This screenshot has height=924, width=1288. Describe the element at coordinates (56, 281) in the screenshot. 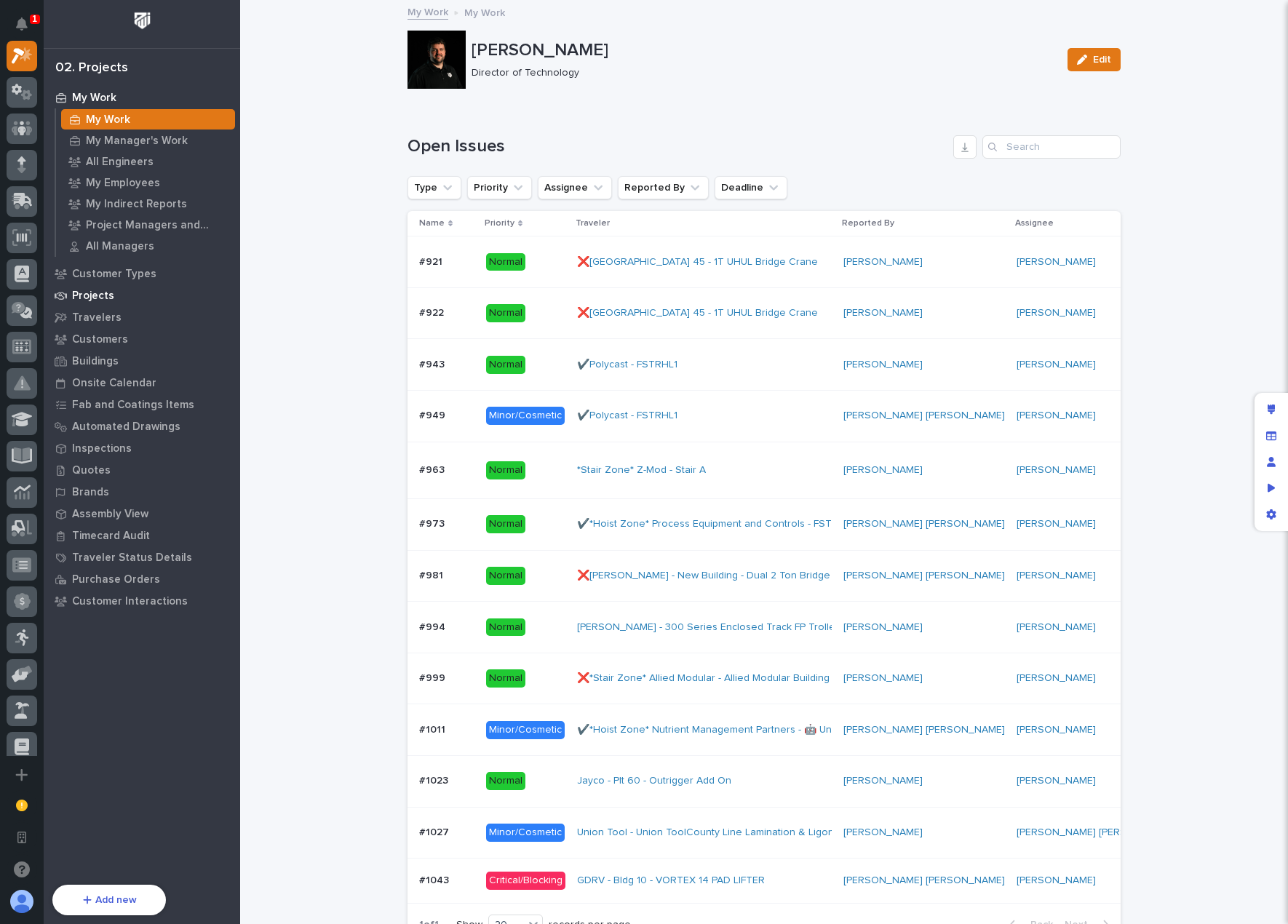

I see `div: Past conversations` at that location.